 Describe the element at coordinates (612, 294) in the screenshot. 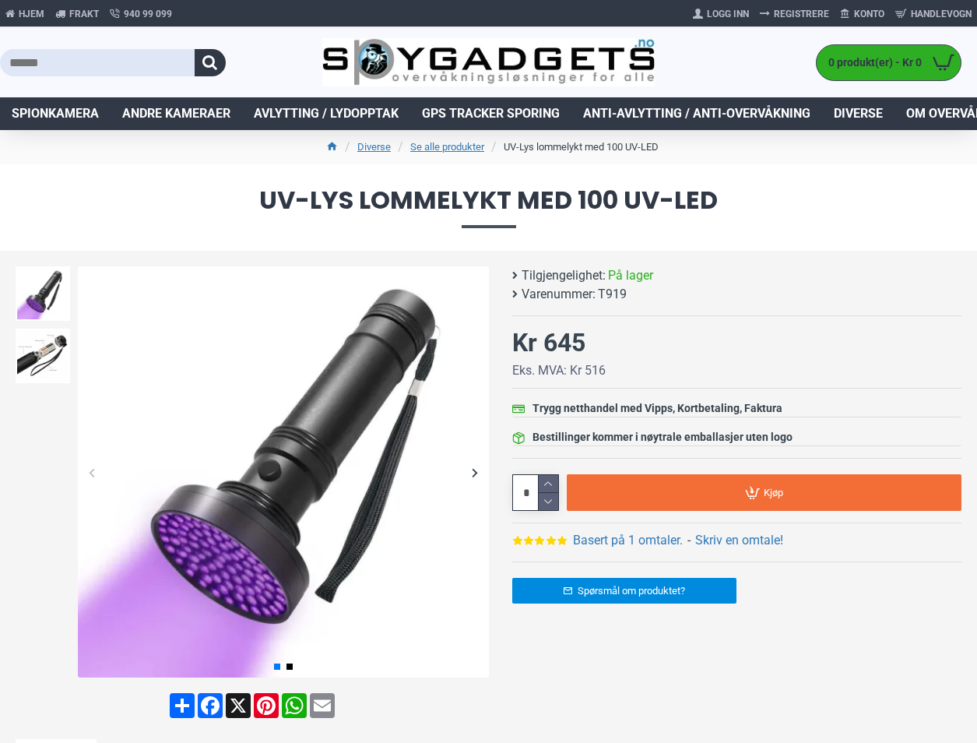

I see `span: T919` at that location.